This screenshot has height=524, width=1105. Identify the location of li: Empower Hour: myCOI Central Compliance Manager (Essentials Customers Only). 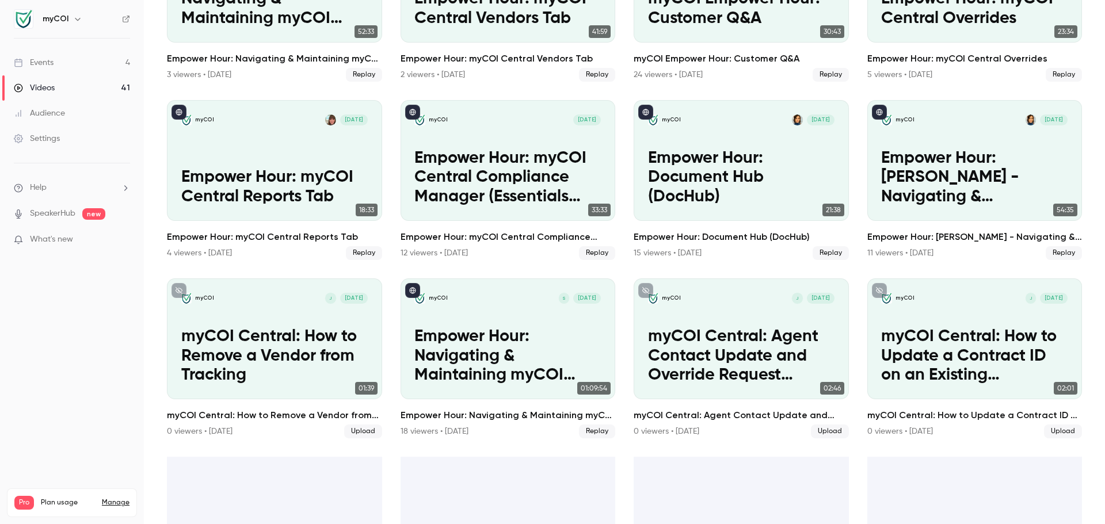
(508, 180).